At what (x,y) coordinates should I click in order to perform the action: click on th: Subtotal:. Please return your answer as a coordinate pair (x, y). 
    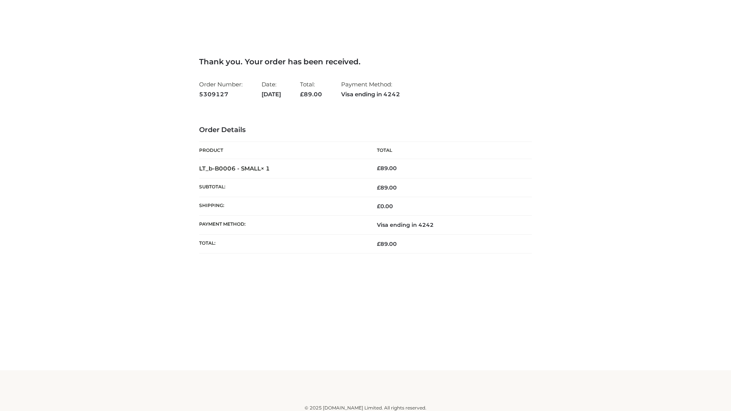
    Looking at the image, I should click on (282, 187).